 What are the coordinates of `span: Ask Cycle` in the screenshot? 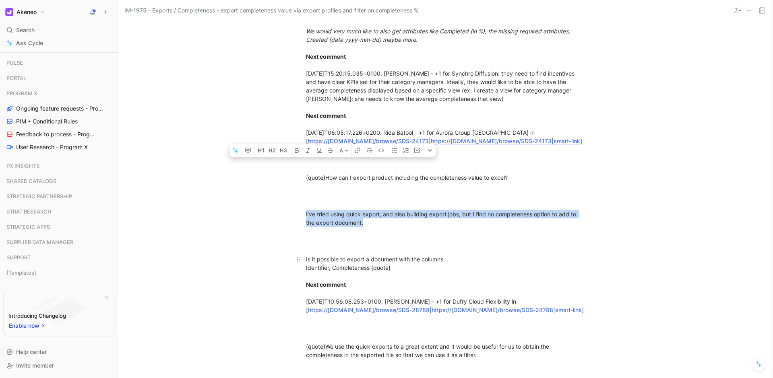 It's located at (29, 43).